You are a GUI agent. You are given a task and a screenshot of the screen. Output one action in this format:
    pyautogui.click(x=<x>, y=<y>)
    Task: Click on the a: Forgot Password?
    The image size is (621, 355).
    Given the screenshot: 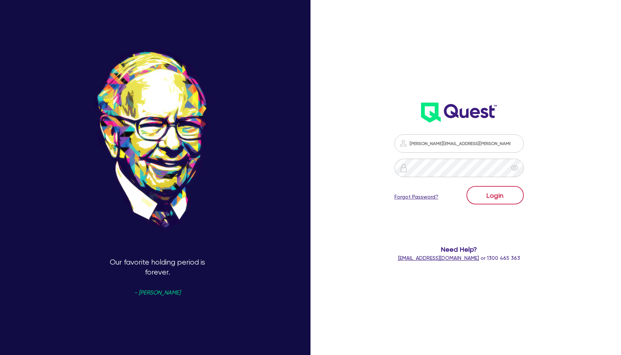 What is the action you would take?
    pyautogui.click(x=416, y=197)
    